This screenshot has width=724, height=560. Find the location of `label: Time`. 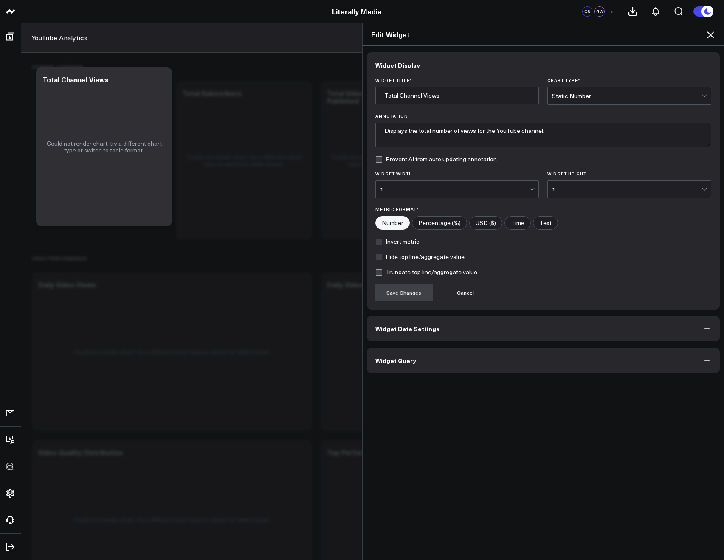

label: Time is located at coordinates (518, 223).